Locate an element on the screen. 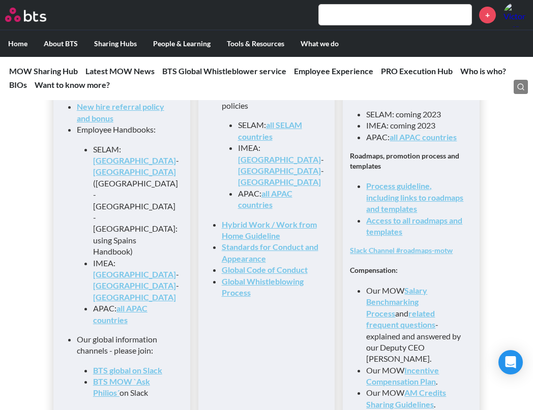 This screenshot has height=410, width=533. a: Hybrid Work / Work from Home Guideline is located at coordinates (269, 230).